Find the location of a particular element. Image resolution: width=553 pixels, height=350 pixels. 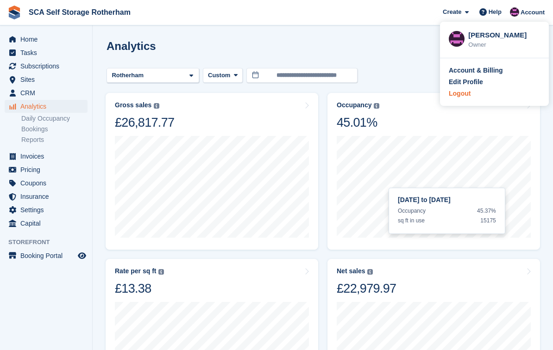

a: Bookings is located at coordinates (54, 129).